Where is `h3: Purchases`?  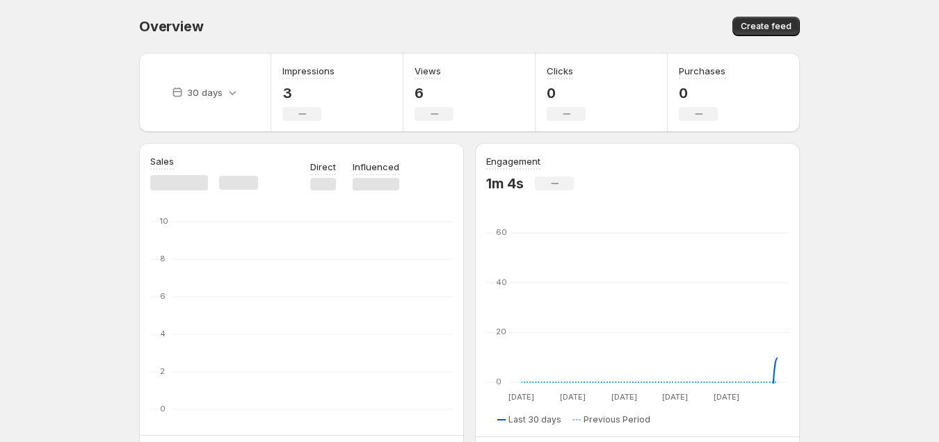
h3: Purchases is located at coordinates (702, 71).